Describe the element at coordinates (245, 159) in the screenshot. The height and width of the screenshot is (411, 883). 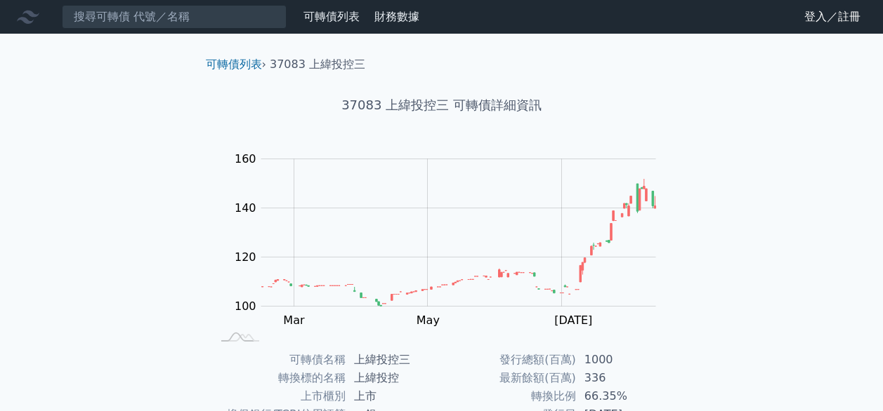
I see `tspan: 160` at that location.